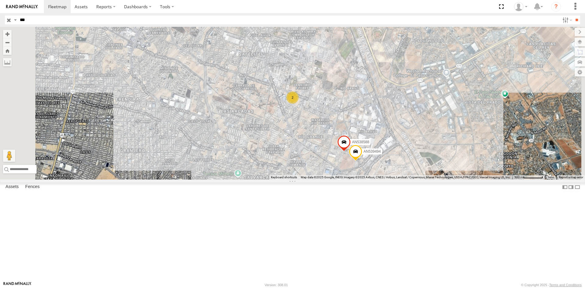 This screenshot has width=585, height=288. I want to click on a: Terms and Conditions, so click(566, 285).